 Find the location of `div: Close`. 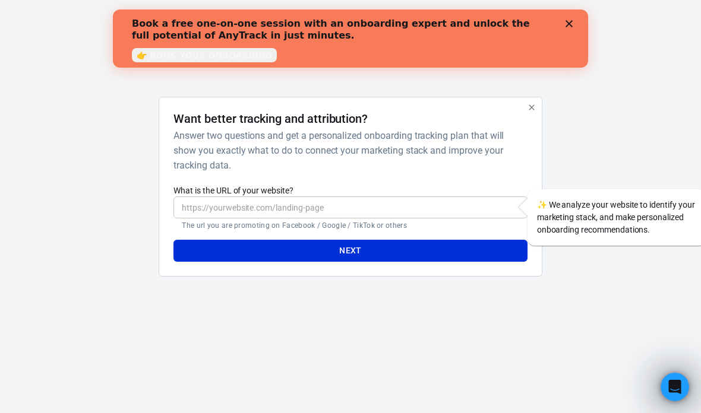

div: Close is located at coordinates (459, 14).